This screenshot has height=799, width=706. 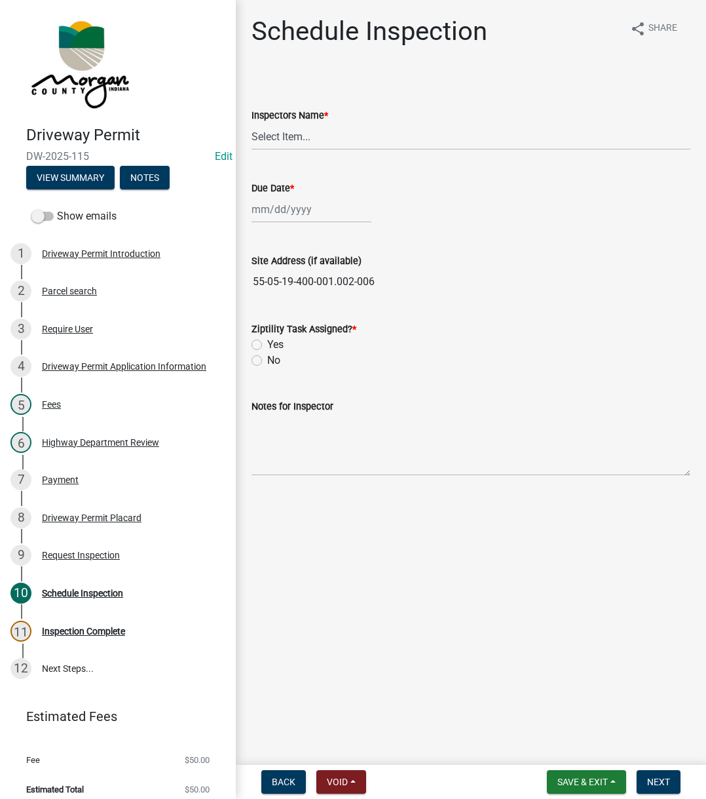 What do you see at coordinates (21, 480) in the screenshot?
I see `div: 7` at bounding box center [21, 480].